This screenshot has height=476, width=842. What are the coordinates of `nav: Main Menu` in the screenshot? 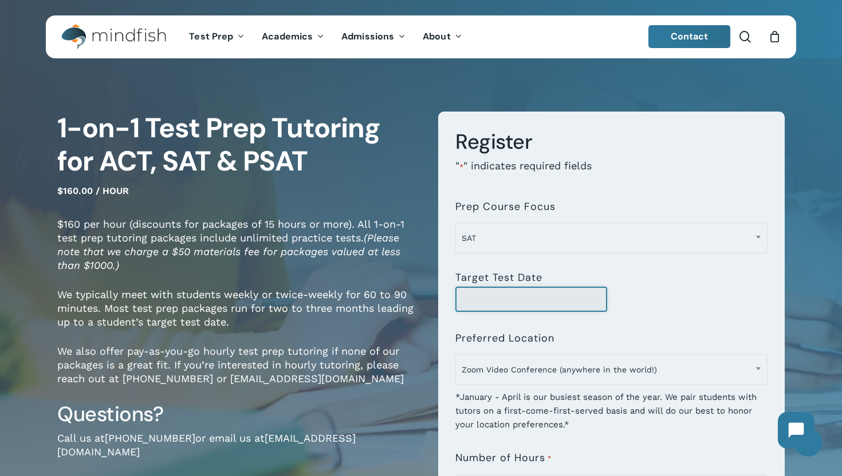 It's located at (325, 37).